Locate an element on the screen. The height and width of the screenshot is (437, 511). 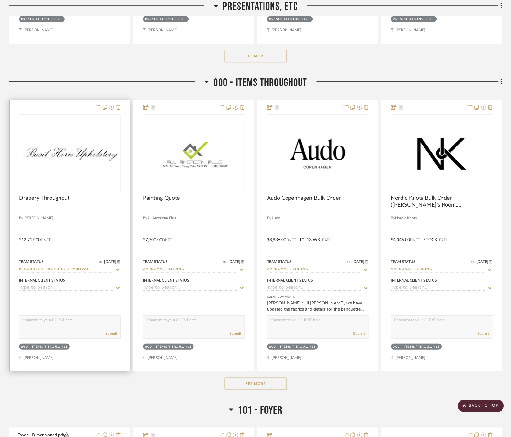
img: Nordic Knots Bulk Order (Astrid's Room, Aurora's Room, Eleanor's Room, and Au Pair's Room Drapery) is located at coordinates (442, 154).